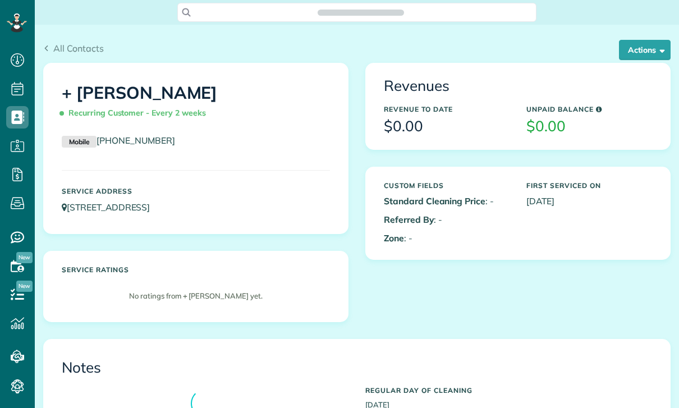 The width and height of the screenshot is (679, 408). What do you see at coordinates (447, 185) in the screenshot?
I see `h5: Custom Fields` at bounding box center [447, 185].